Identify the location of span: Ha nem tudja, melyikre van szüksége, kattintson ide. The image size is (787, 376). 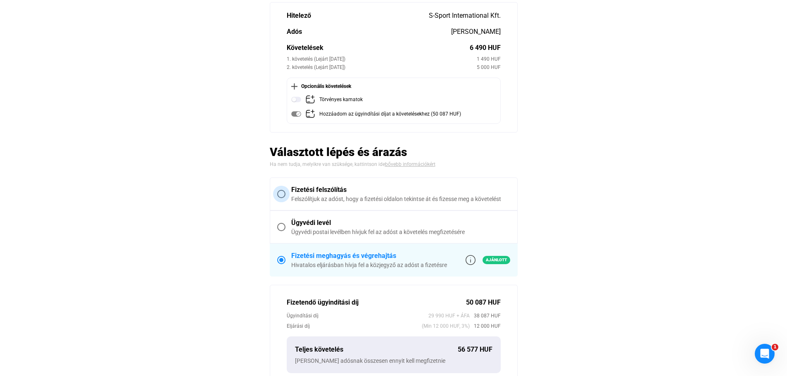
(327, 164).